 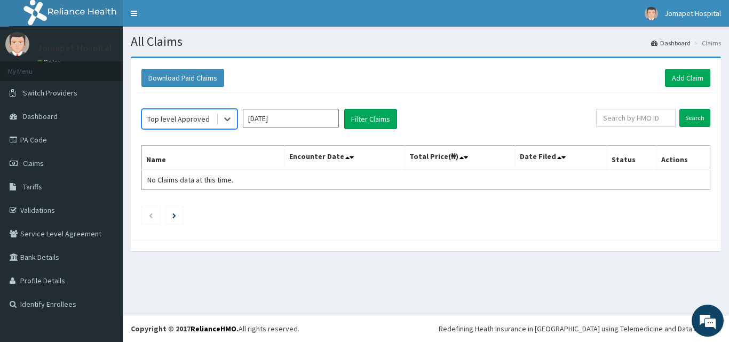 I want to click on th: Date Filed, so click(x=561, y=158).